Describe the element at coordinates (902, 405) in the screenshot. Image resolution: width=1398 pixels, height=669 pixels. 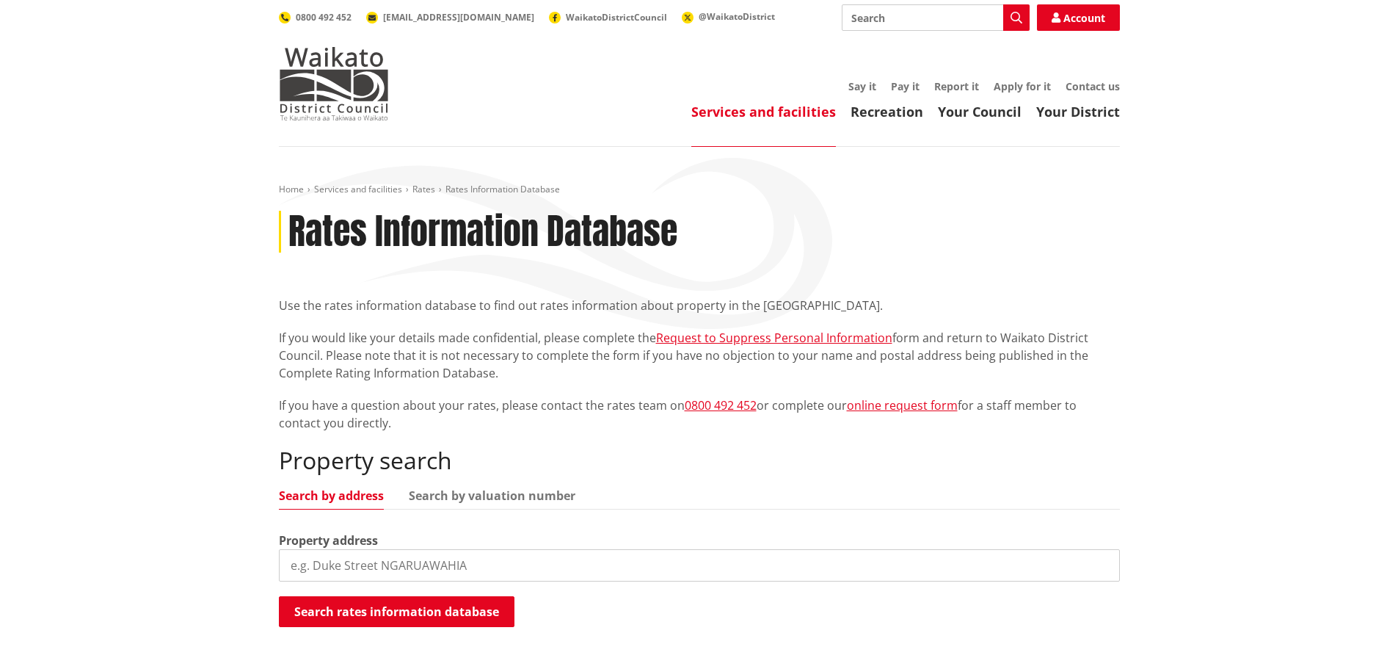
I see `a: online request form` at that location.